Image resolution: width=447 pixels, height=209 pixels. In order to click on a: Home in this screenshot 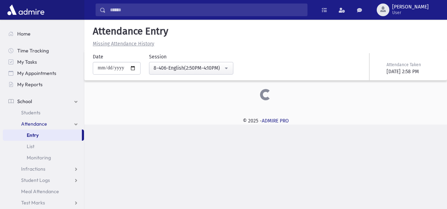, I will do `click(43, 34)`.